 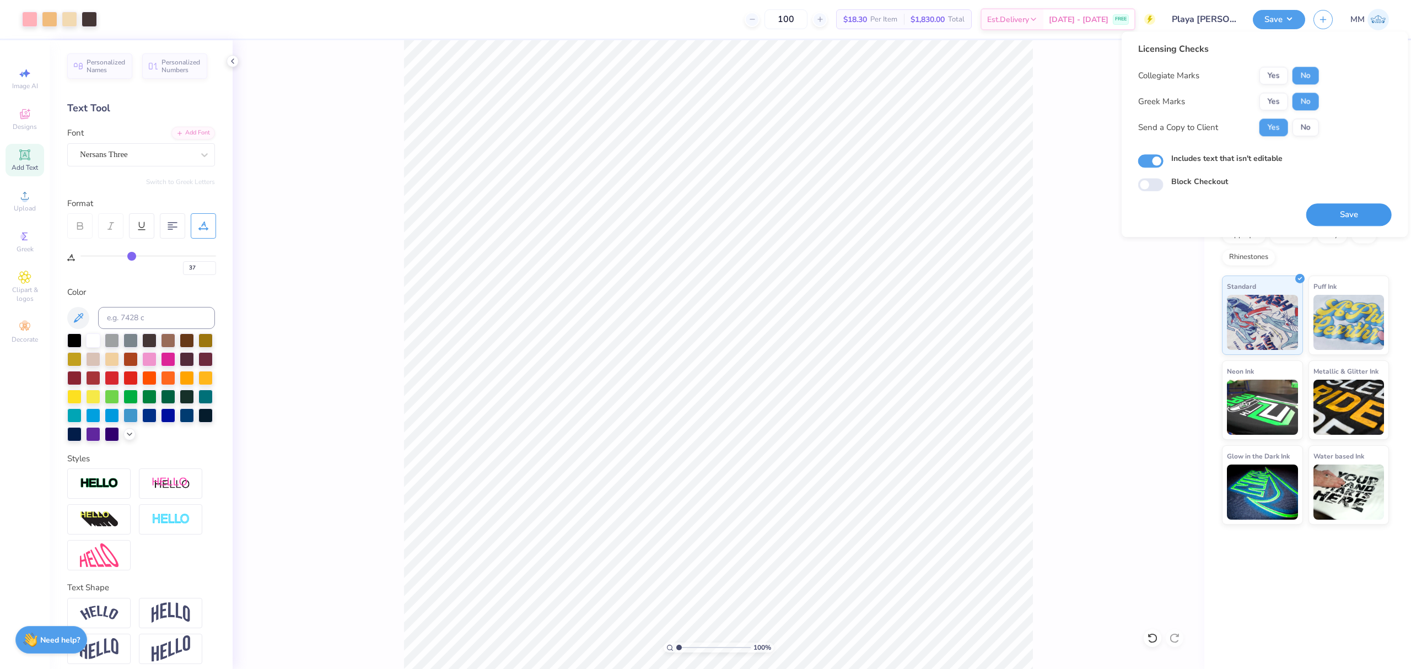 I want to click on img: Negative Space, so click(x=171, y=519).